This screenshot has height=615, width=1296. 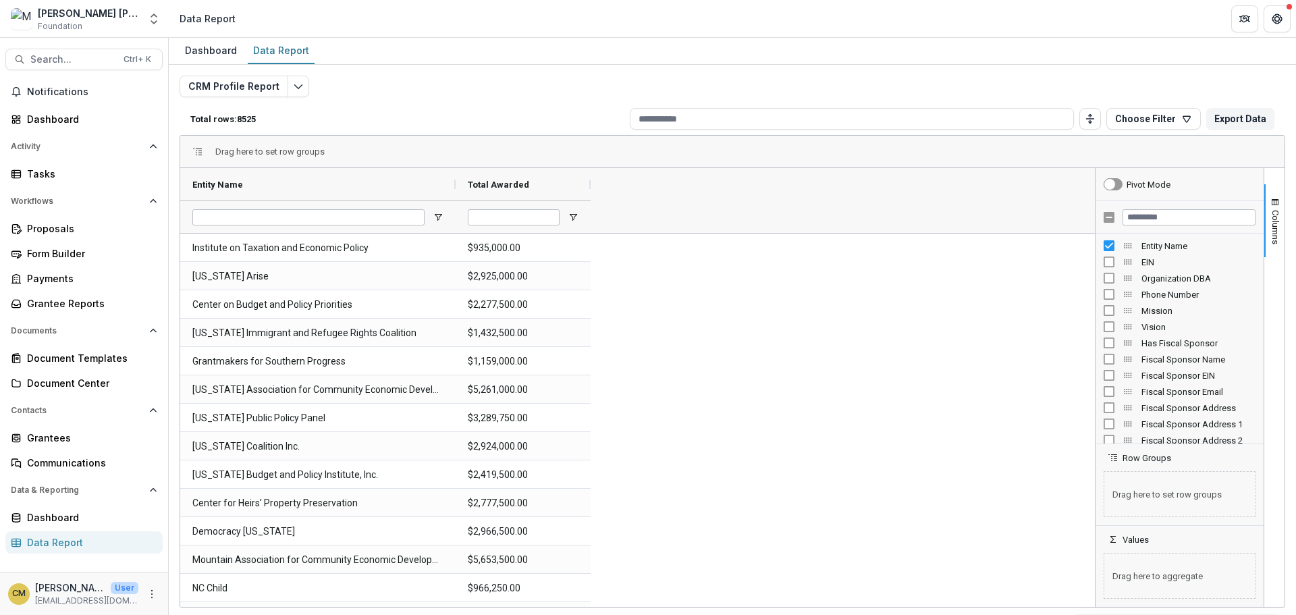 What do you see at coordinates (1179, 359) in the screenshot?
I see `div: Fiscal Sponsor Name Column` at bounding box center [1179, 359].